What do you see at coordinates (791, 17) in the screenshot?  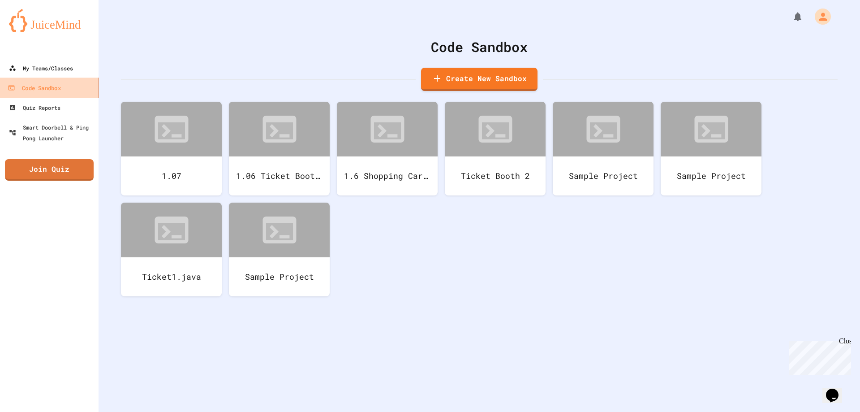 I see `div: My Notifications` at bounding box center [791, 17].